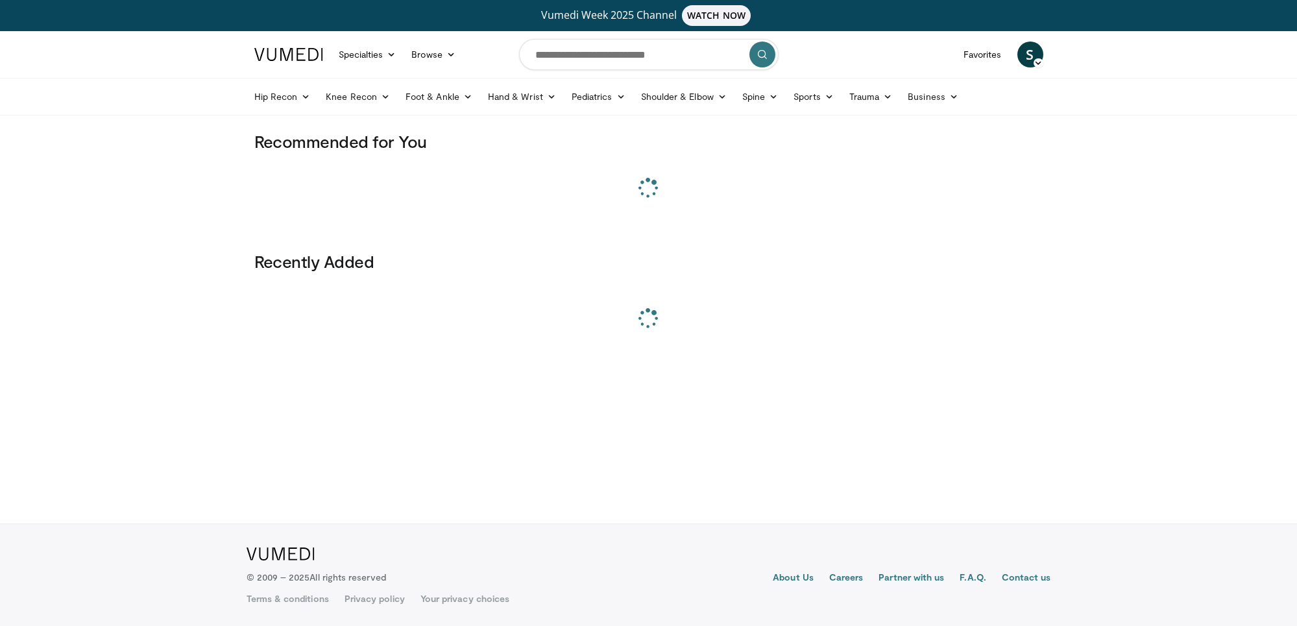 The image size is (1297, 626). Describe the element at coordinates (465, 599) in the screenshot. I see `a: Your privacy choices` at that location.